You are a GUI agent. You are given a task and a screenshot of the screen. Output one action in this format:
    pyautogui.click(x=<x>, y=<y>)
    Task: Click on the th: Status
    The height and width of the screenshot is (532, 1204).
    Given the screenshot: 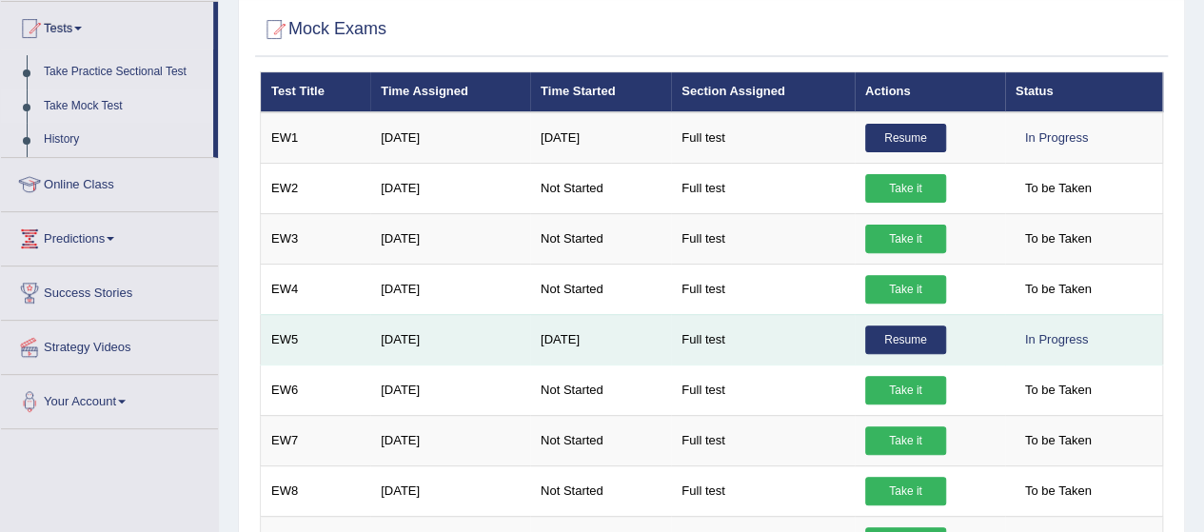 What is the action you would take?
    pyautogui.click(x=1084, y=92)
    